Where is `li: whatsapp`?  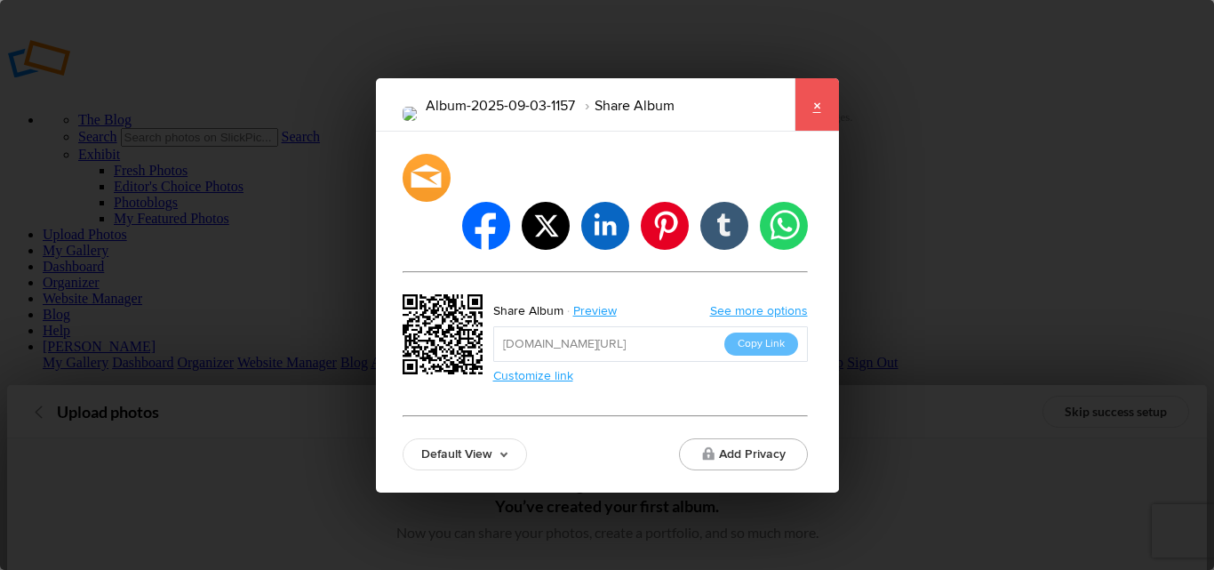 li: whatsapp is located at coordinates (784, 226).